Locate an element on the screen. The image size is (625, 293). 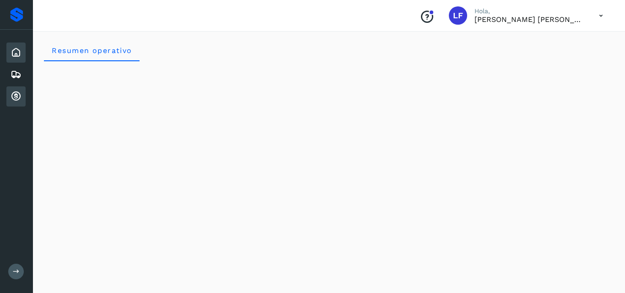
div: Embarques is located at coordinates (16, 75).